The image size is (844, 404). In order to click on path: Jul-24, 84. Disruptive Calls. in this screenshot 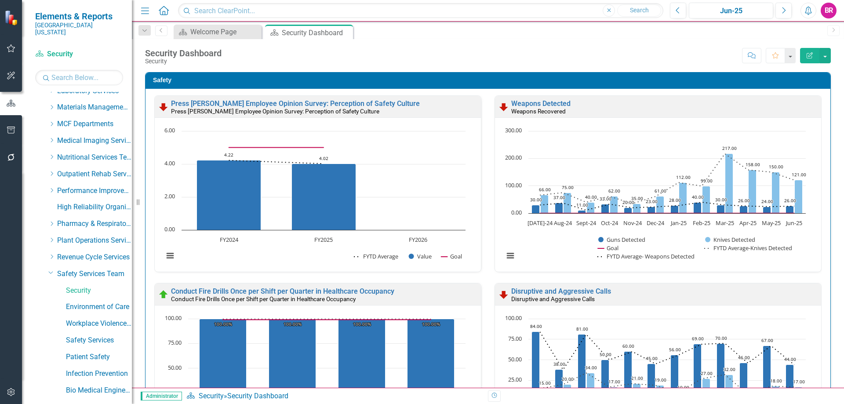, I will do `click(536, 366)`.